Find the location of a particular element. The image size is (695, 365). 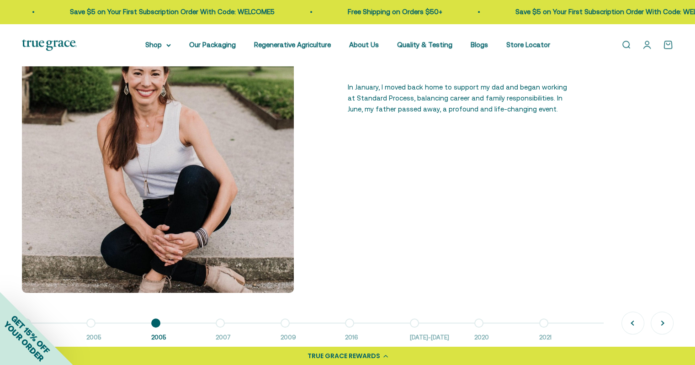

p: Save $5 on Your First Subscription Order With Code: WELCOME5 is located at coordinates (169, 12).